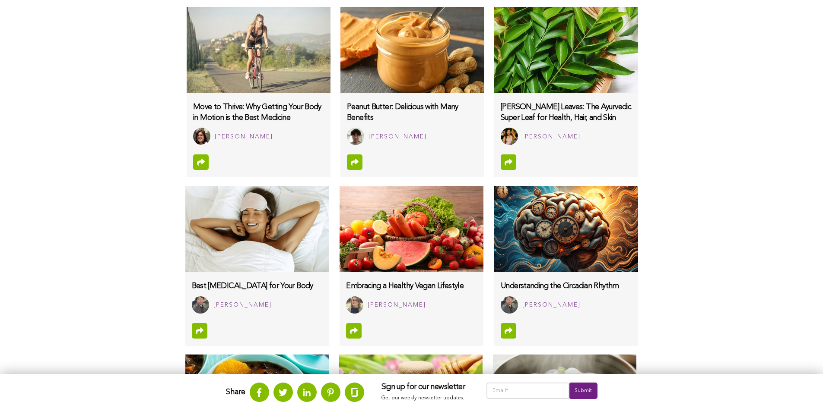 This screenshot has width=823, height=411. What do you see at coordinates (583, 391) in the screenshot?
I see `input: Submit` at bounding box center [583, 391].